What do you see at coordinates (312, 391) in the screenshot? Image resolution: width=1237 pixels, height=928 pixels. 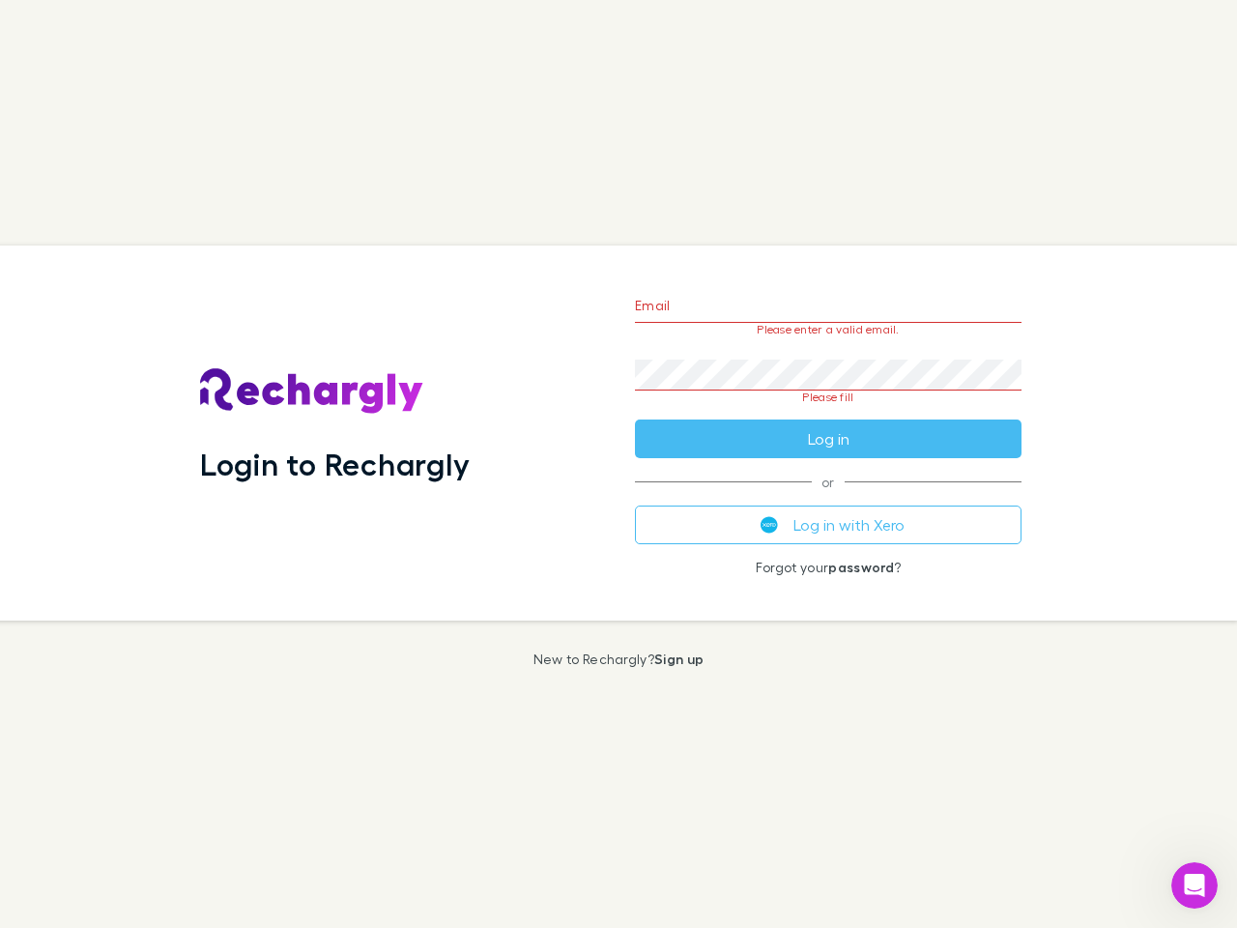 I see `img: Rechargly's Logo` at bounding box center [312, 391].